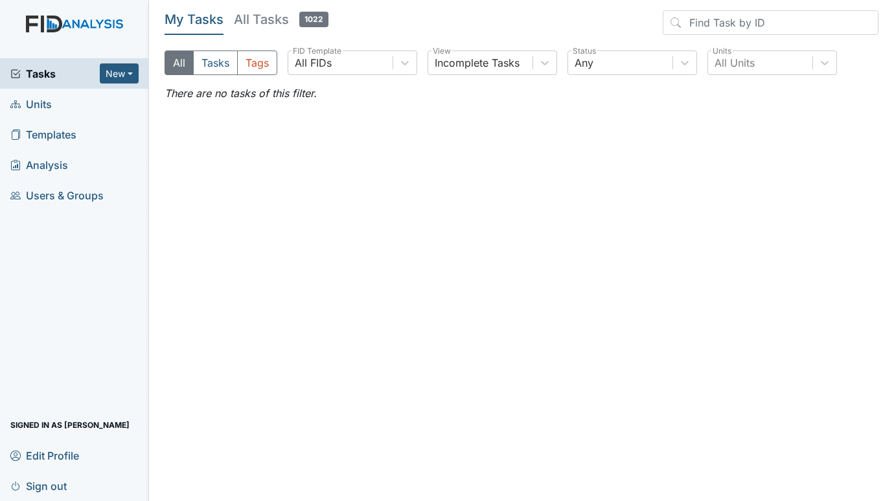  I want to click on h5: My Tasks, so click(194, 19).